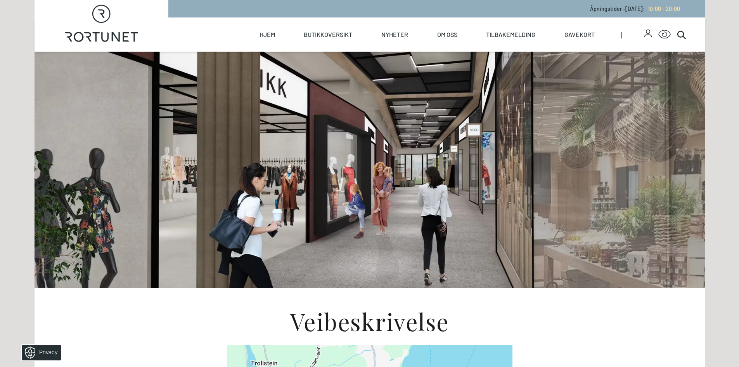 The image size is (739, 367). Describe the element at coordinates (662, 9) in the screenshot. I see `a: 10:00 - 20:00` at that location.